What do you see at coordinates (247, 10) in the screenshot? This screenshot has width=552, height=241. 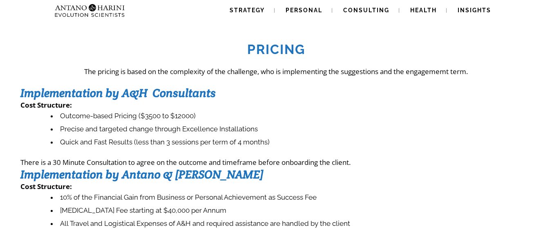 I see `span: Strategy` at bounding box center [247, 10].